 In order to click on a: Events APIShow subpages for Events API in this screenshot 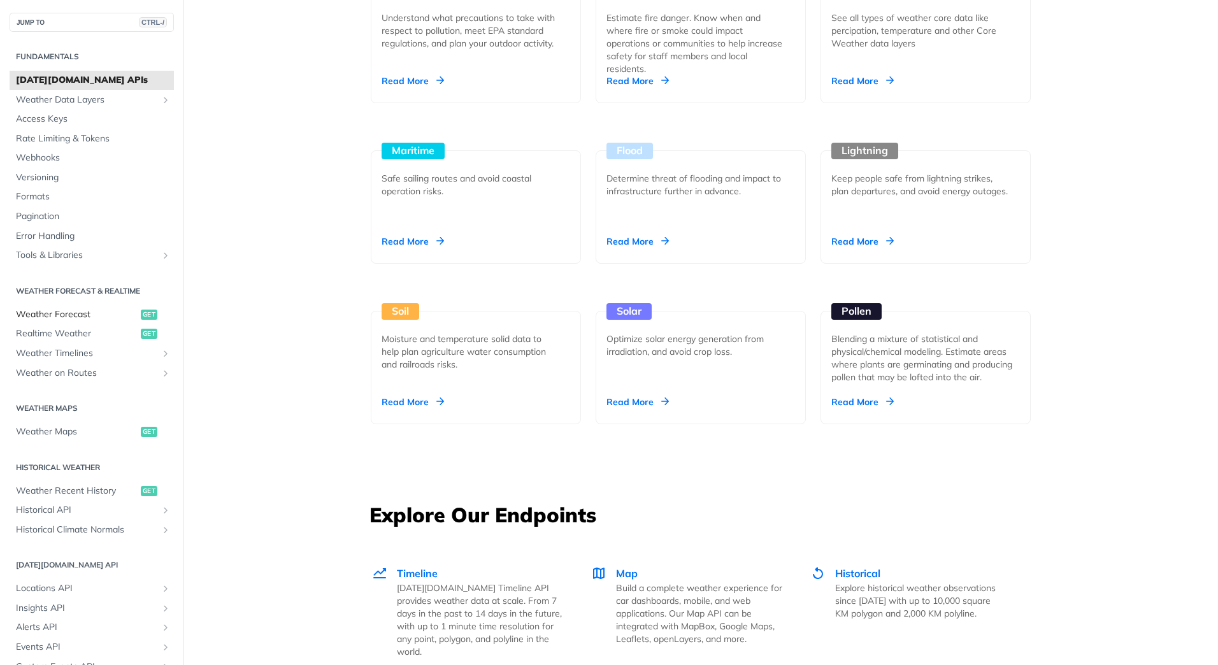, I will do `click(92, 647)`.